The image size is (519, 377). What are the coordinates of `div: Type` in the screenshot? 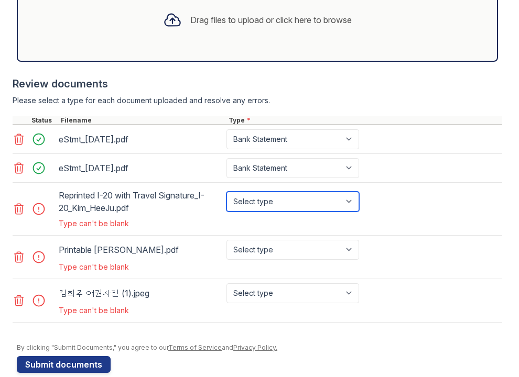 It's located at (364, 121).